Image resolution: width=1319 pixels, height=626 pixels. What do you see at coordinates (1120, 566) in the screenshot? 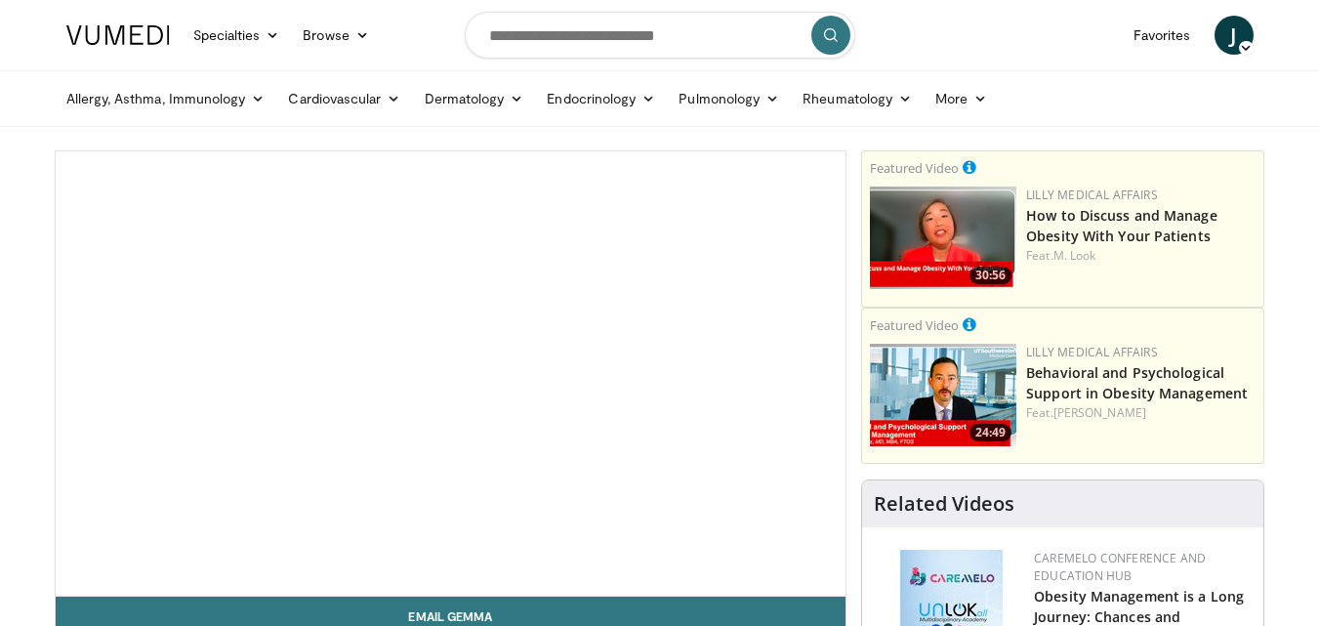
I see `a: CaReMeLO Conference and Education Hub` at bounding box center [1120, 566].